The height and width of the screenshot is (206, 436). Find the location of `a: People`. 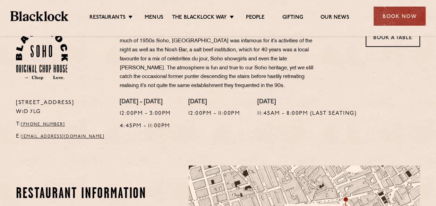

a: People is located at coordinates (255, 18).